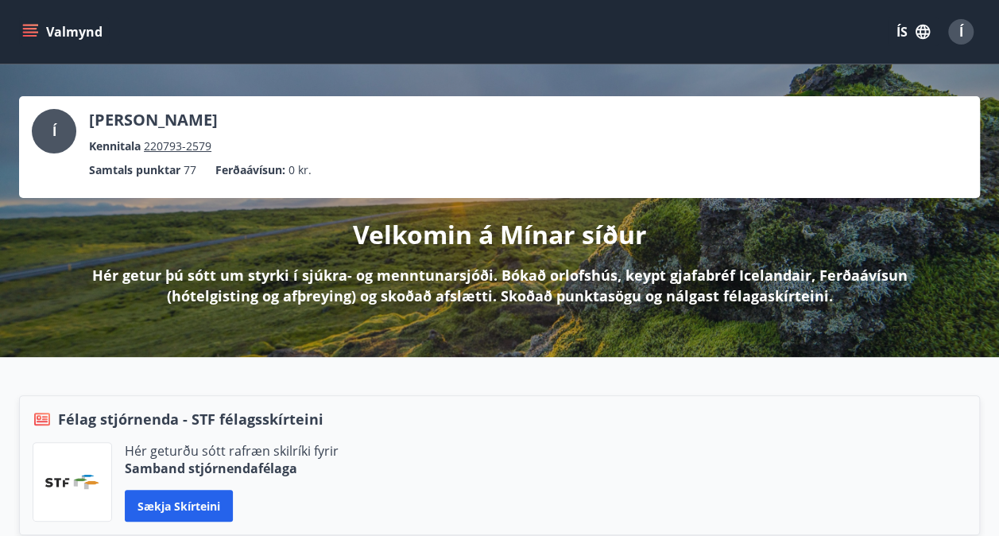 This screenshot has width=999, height=536. Describe the element at coordinates (190, 170) in the screenshot. I see `span: 77` at that location.